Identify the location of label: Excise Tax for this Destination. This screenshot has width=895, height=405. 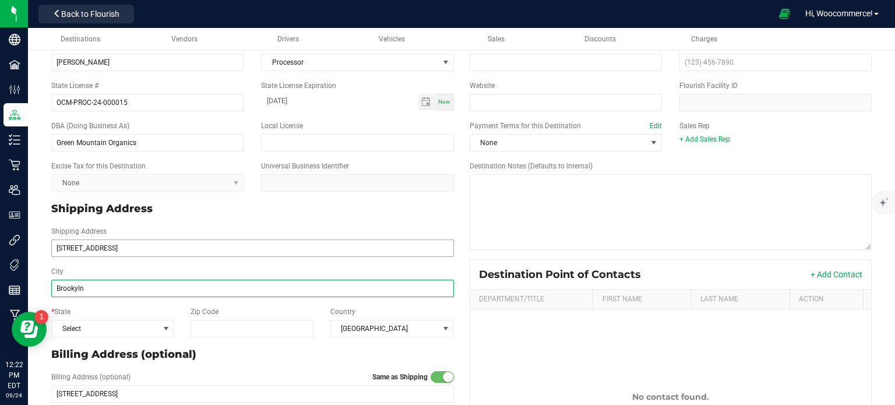
(99, 166).